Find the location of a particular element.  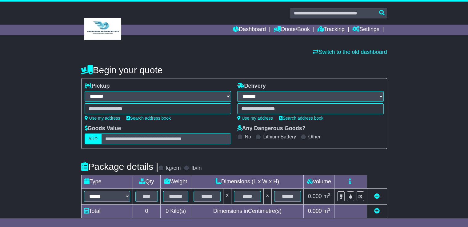

a: Tracking is located at coordinates (331, 30).